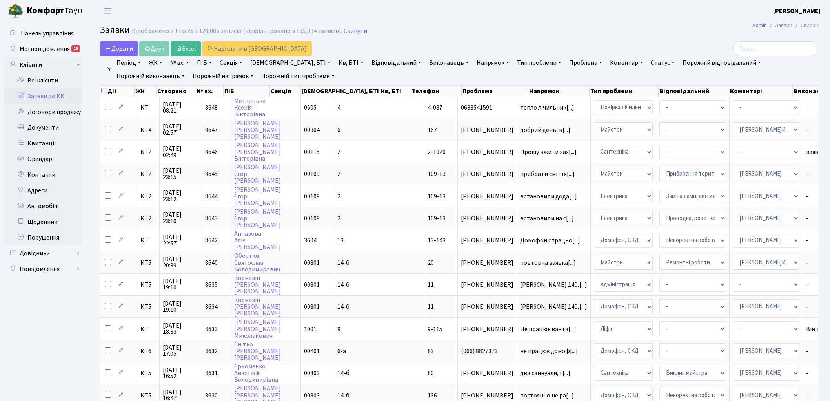 The width and height of the screenshot is (830, 401). I want to click on a: ЖК, so click(155, 63).